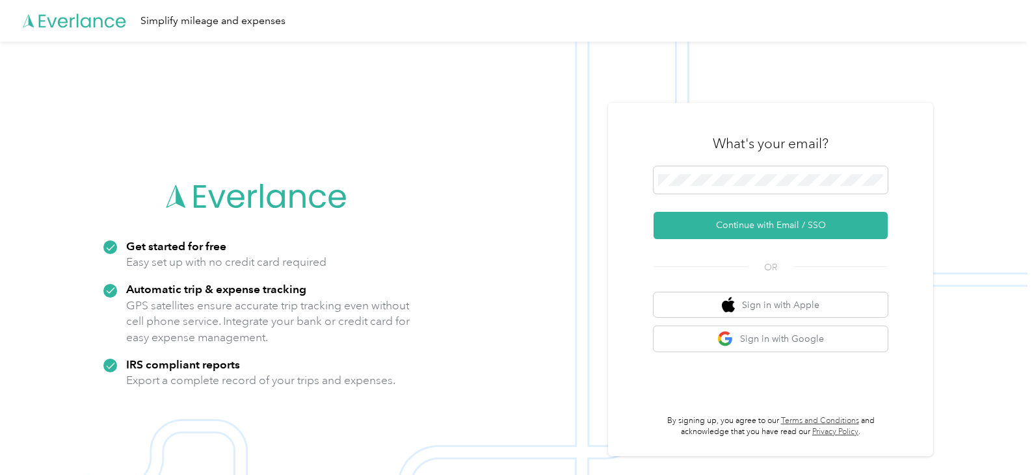 This screenshot has width=1034, height=475. Describe the element at coordinates (213, 21) in the screenshot. I see `div: Simplify mileage and expenses` at that location.